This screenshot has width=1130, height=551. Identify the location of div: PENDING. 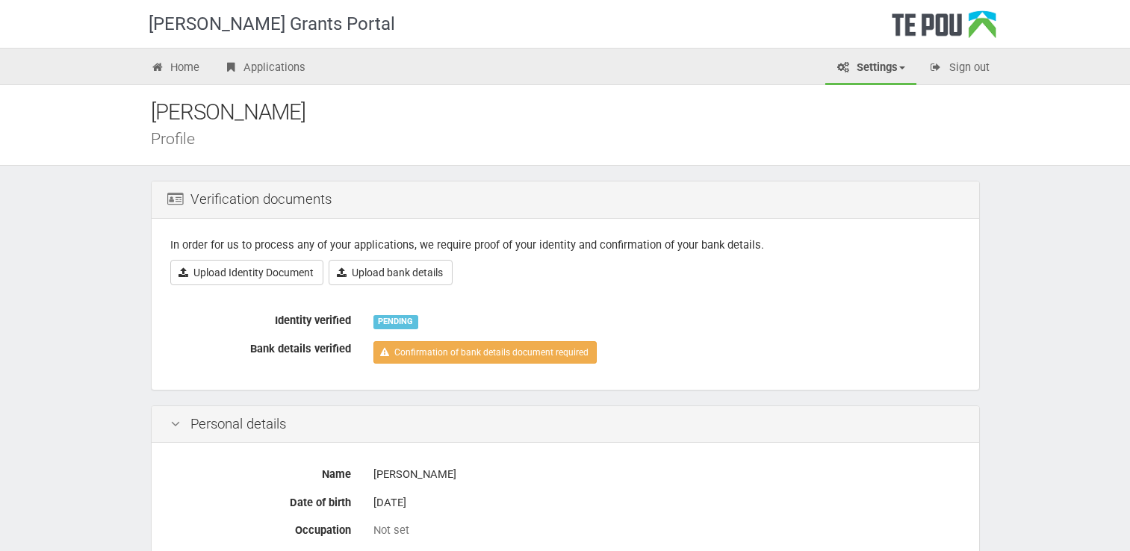
(396, 322).